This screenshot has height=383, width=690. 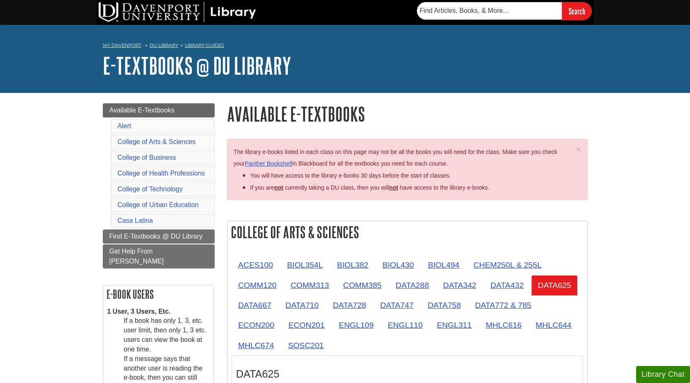 What do you see at coordinates (412, 285) in the screenshot?
I see `a: DATA288` at bounding box center [412, 285].